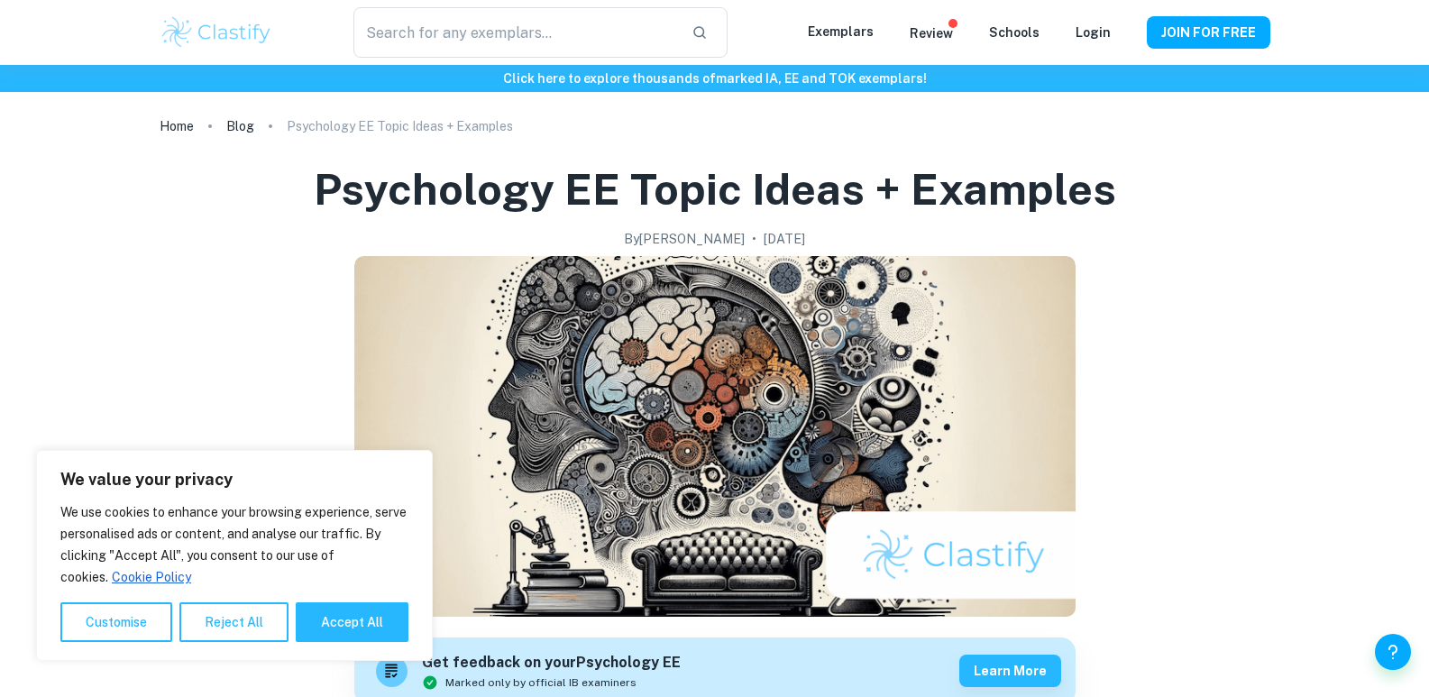  I want to click on button: Help and Feedback, so click(1393, 652).